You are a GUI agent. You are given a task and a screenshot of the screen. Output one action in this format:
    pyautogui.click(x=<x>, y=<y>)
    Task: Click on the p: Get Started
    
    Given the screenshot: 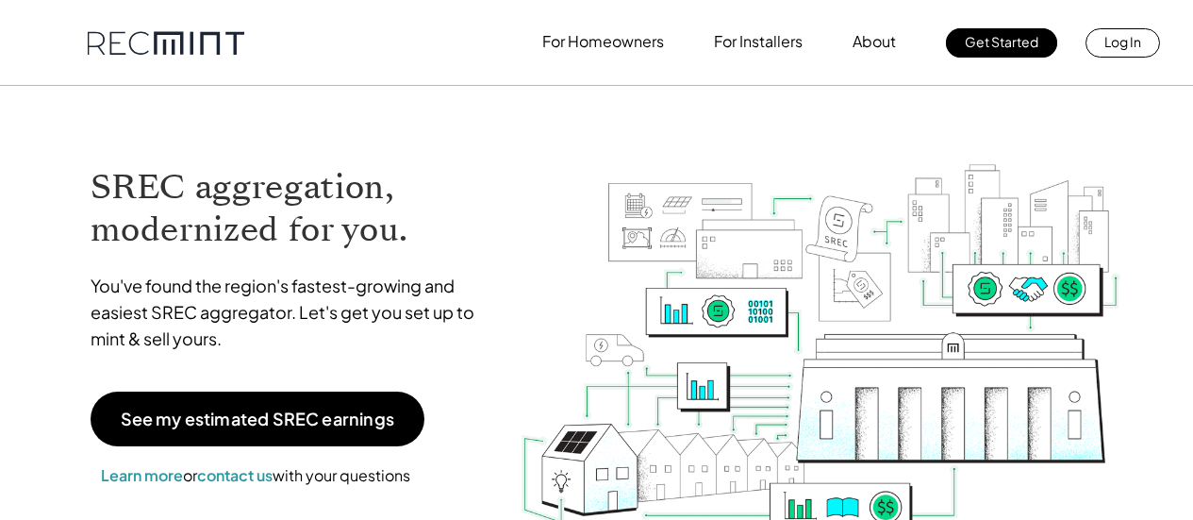 What is the action you would take?
    pyautogui.click(x=1001, y=41)
    